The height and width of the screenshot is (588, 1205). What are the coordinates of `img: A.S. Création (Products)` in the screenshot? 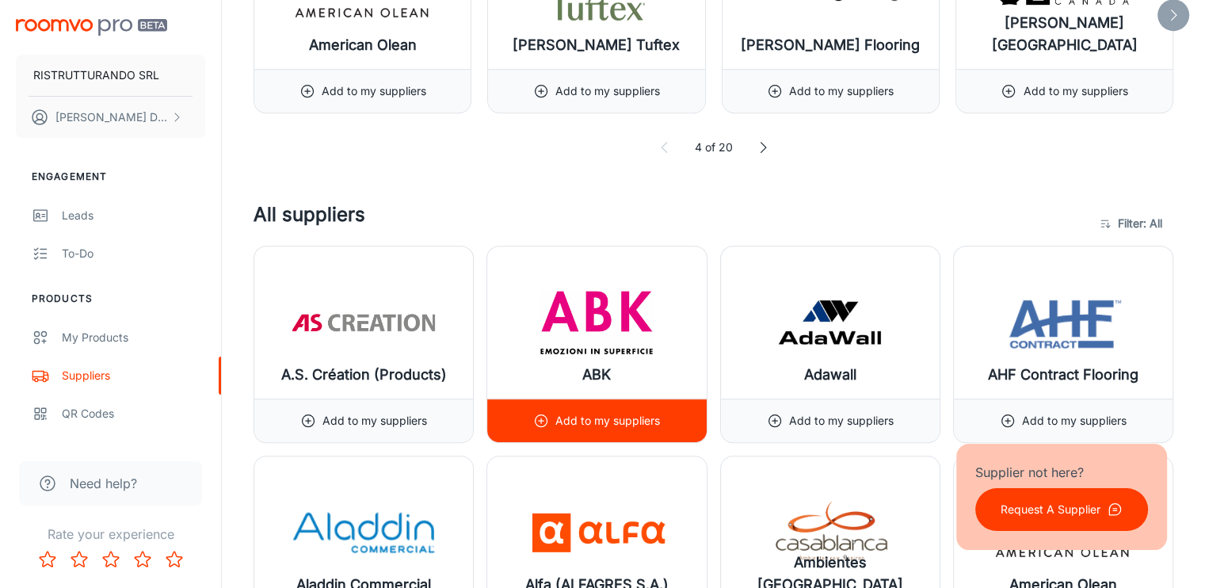 It's located at (364, 322).